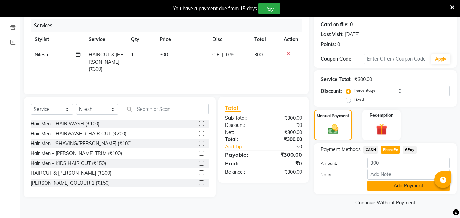 This screenshot has height=218, width=460. I want to click on span: 0 %, so click(230, 55).